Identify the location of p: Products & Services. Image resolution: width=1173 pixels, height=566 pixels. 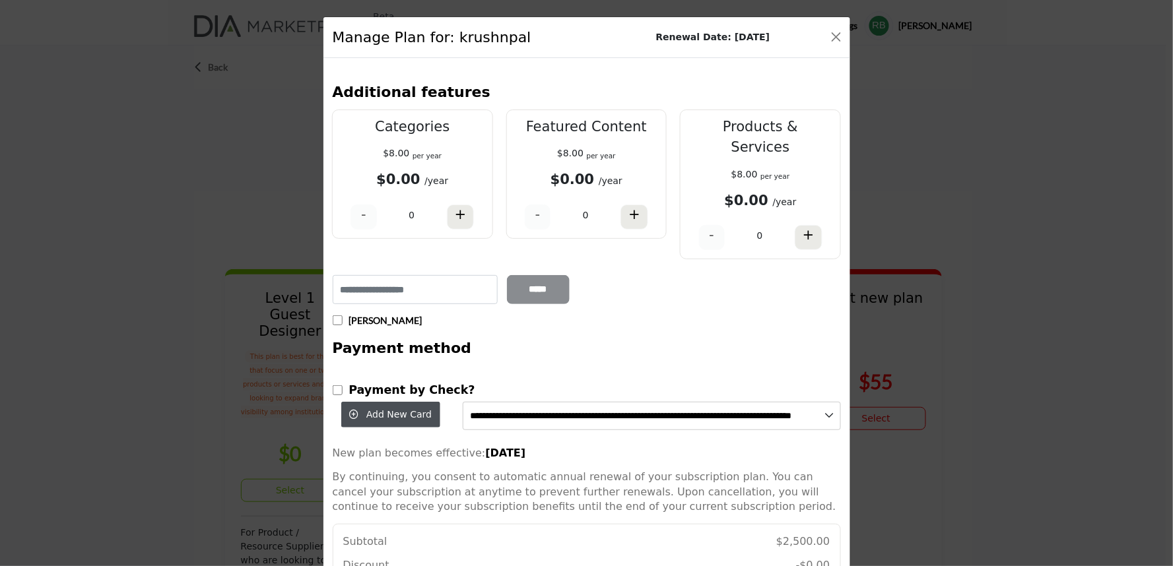
(760, 137).